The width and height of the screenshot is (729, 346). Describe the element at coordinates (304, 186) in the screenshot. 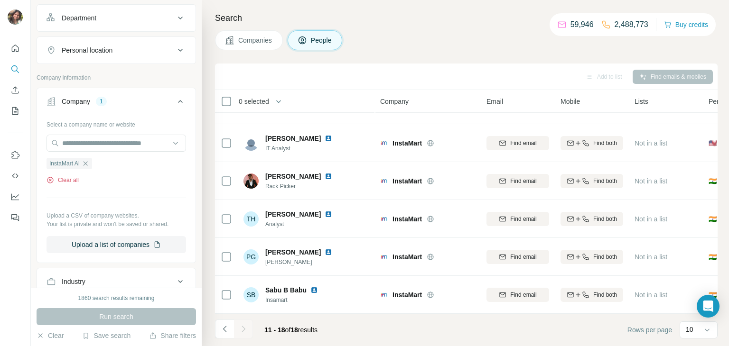

I see `span: Rack Picker` at that location.